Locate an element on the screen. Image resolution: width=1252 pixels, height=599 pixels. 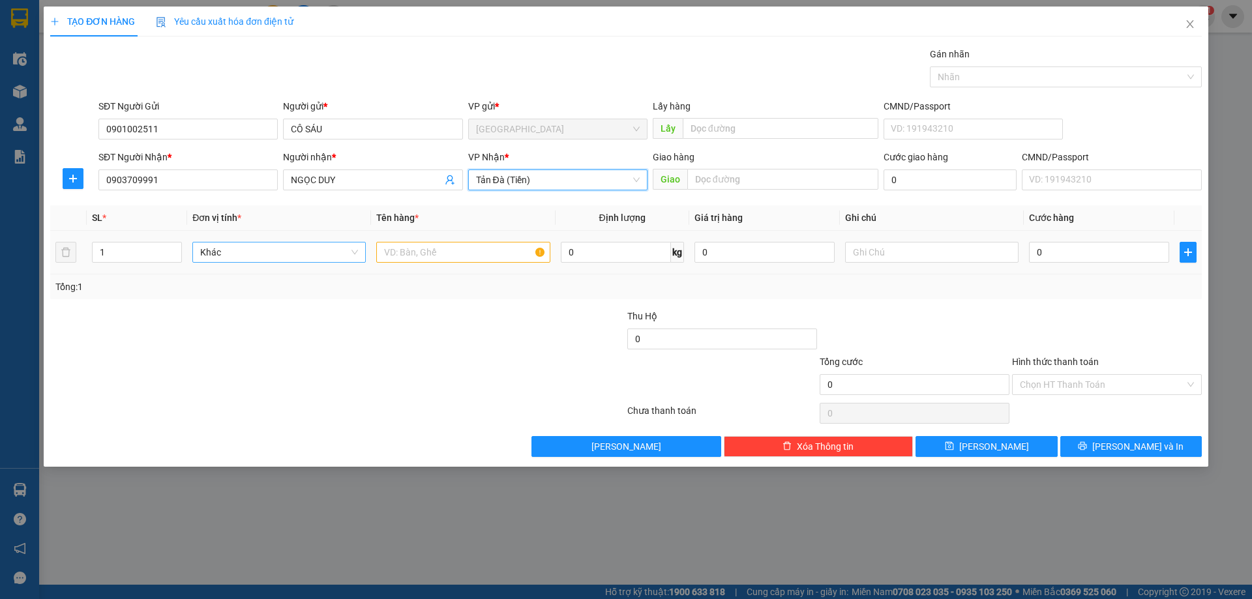
label: Cước giao hàng is located at coordinates (916, 157).